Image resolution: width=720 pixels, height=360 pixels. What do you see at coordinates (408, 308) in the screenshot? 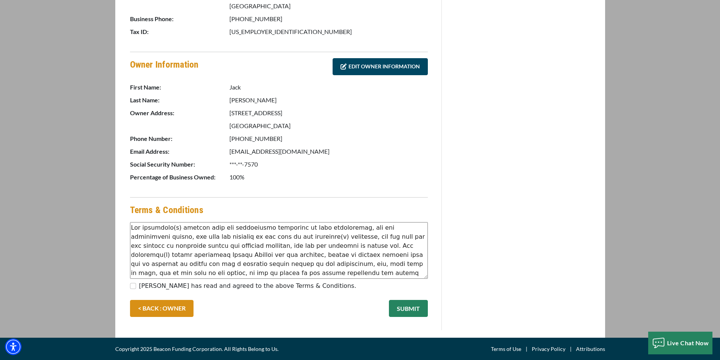
I see `button: SUBMIT` at bounding box center [408, 308].